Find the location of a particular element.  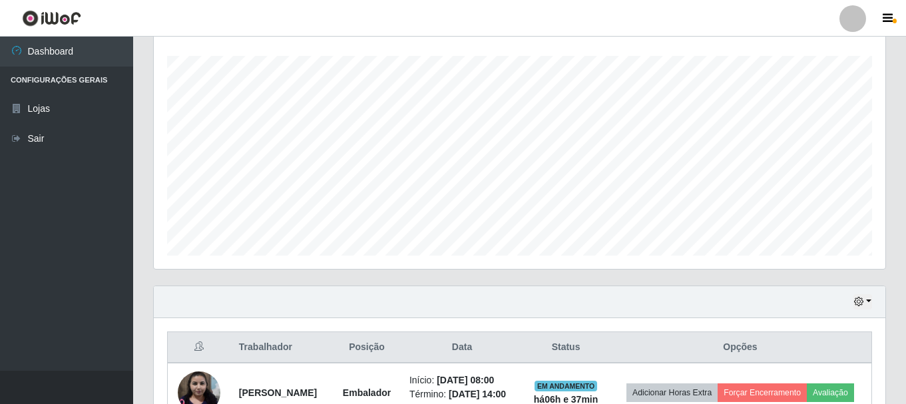

th: Status is located at coordinates (566, 347).